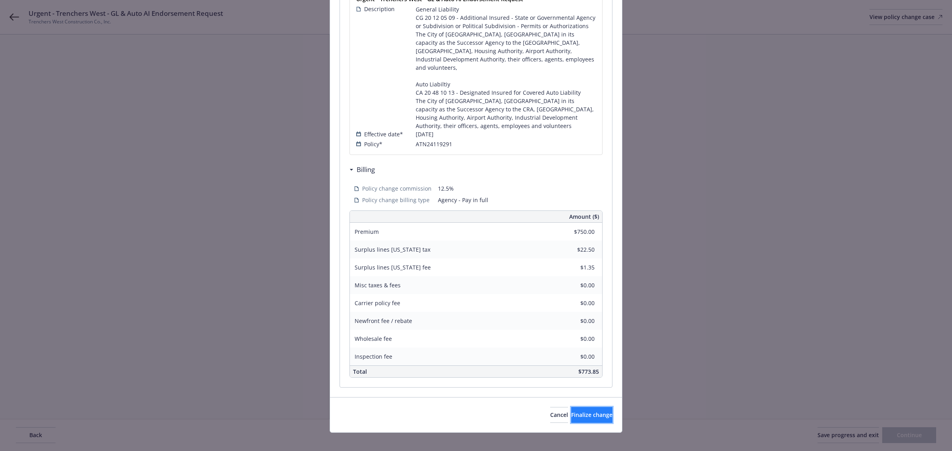 The image size is (952, 451). Describe the element at coordinates (518, 188) in the screenshot. I see `span: 12.5%` at that location.